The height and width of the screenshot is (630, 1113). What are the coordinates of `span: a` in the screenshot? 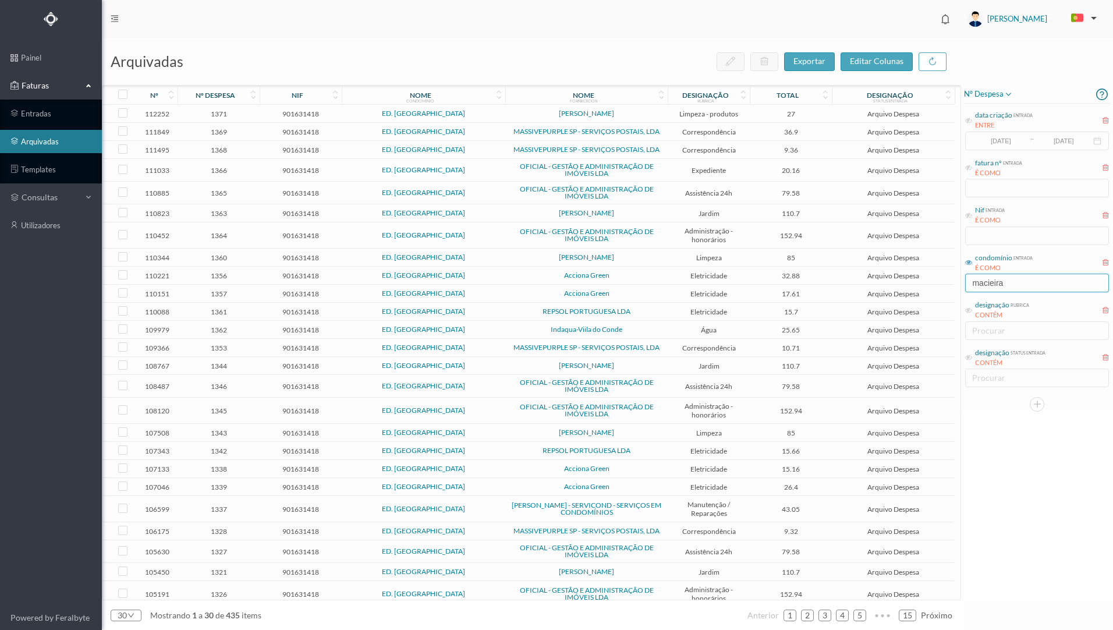 It's located at (200, 615).